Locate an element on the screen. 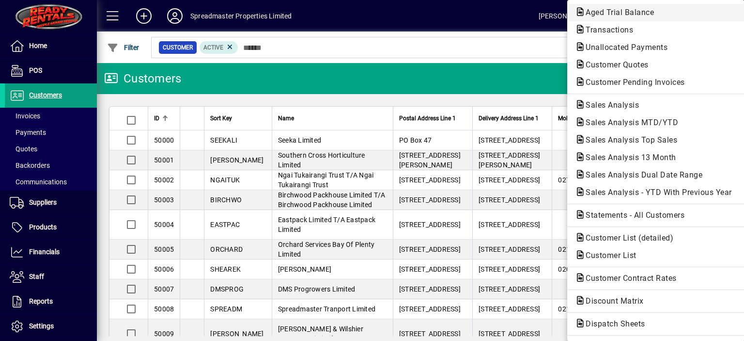 The image size is (744, 341). span: Sales Analysis 13 Month is located at coordinates (628, 157).